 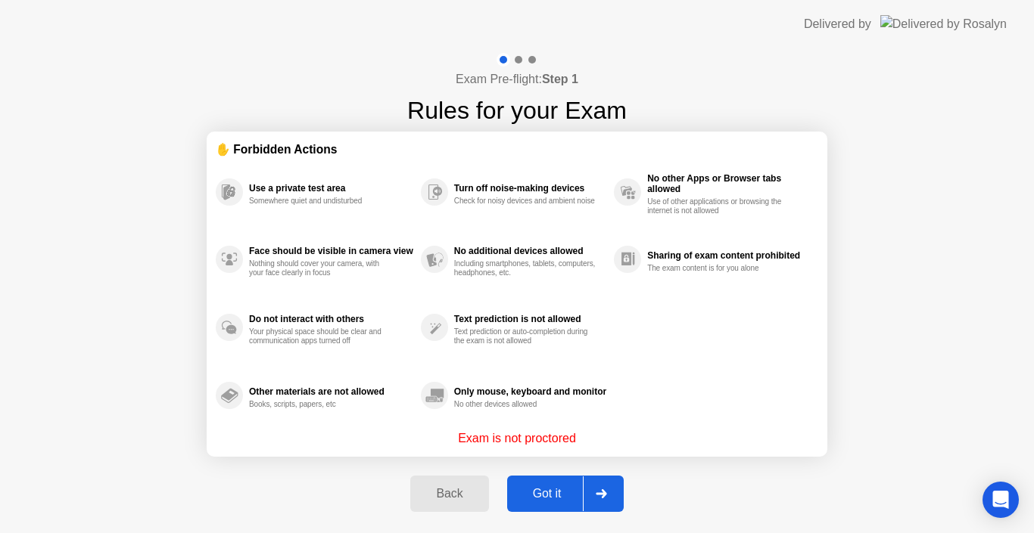 I want to click on img: Delivered by Rosalyn, so click(x=943, y=23).